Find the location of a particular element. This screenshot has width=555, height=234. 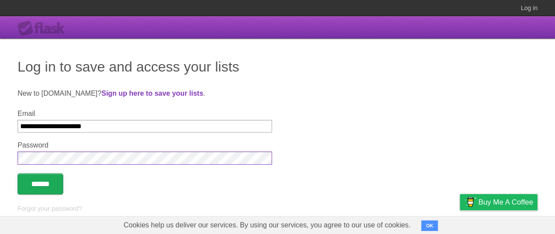

button: OK is located at coordinates (430, 226).